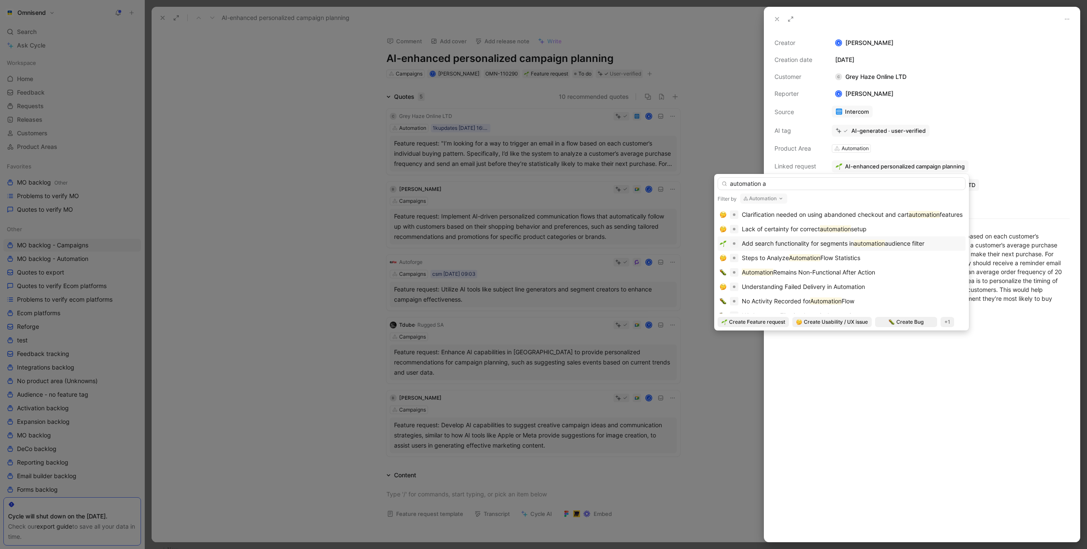  I want to click on span: Create Bug, so click(910, 322).